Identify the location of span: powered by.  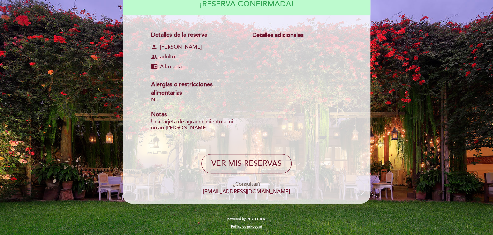
(237, 219).